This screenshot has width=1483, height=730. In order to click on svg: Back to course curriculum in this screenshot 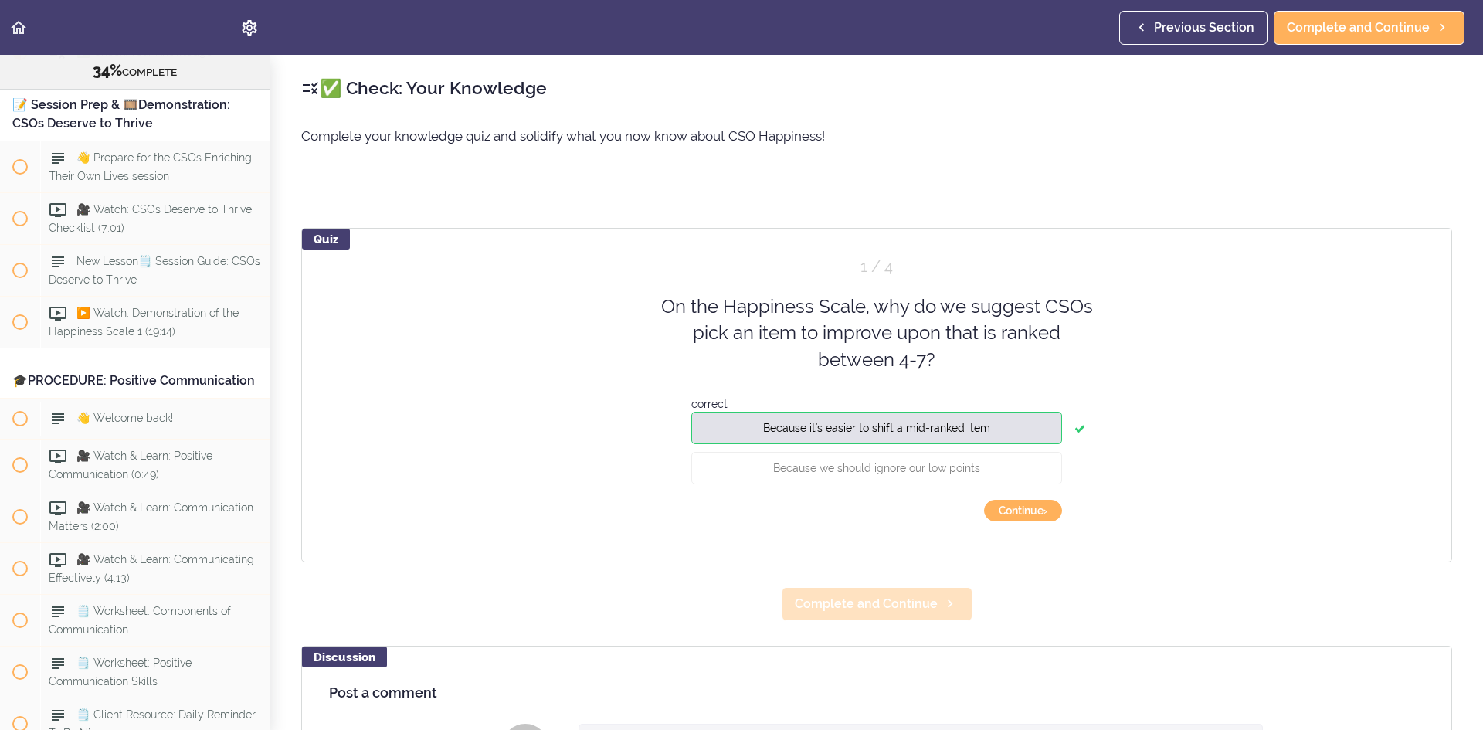, I will do `click(19, 28)`.